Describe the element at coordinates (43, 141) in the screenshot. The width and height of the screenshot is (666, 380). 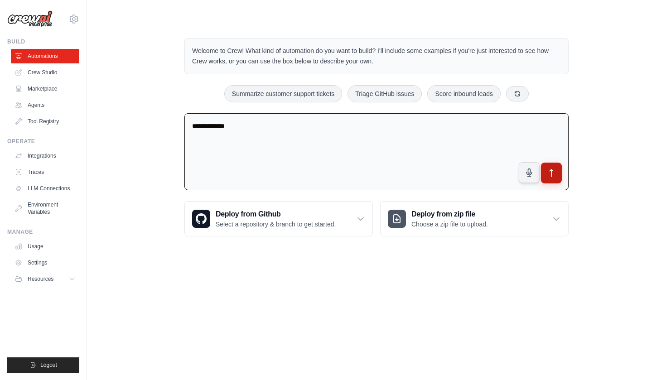
I see `div: Operate` at that location.